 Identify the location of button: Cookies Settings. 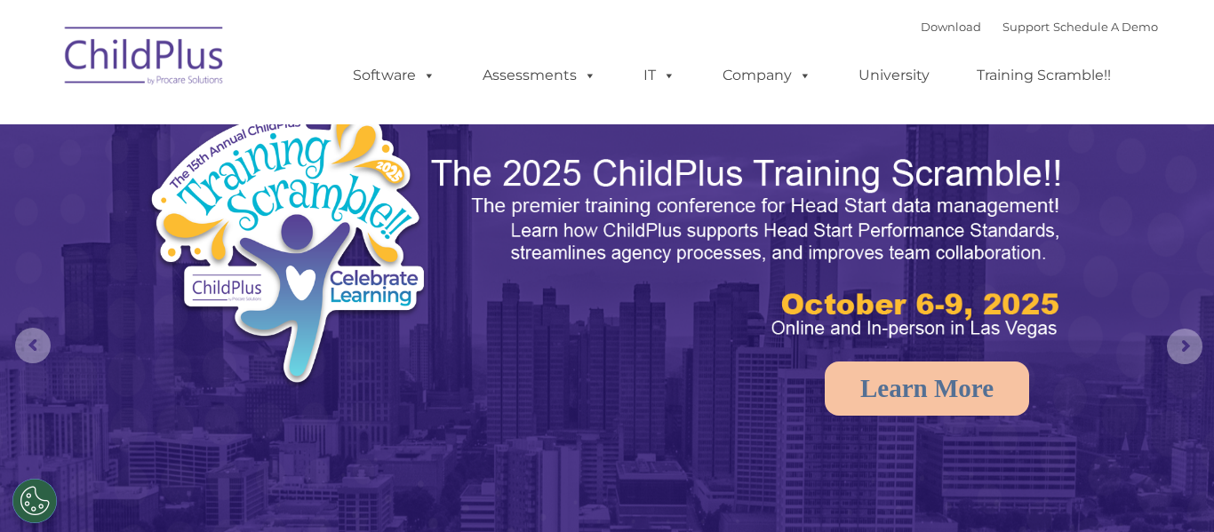
(35, 501).